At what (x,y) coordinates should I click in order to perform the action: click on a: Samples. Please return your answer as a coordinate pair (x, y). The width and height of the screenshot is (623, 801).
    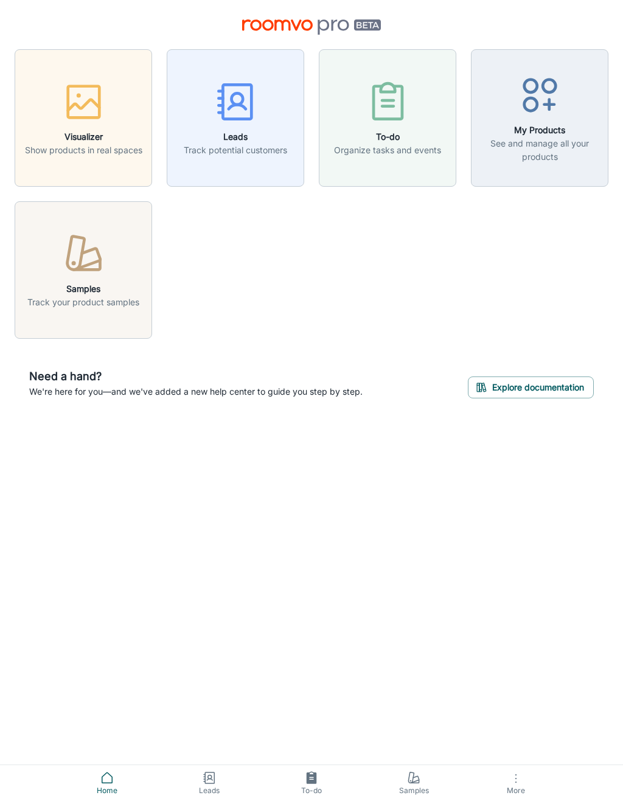
    Looking at the image, I should click on (414, 783).